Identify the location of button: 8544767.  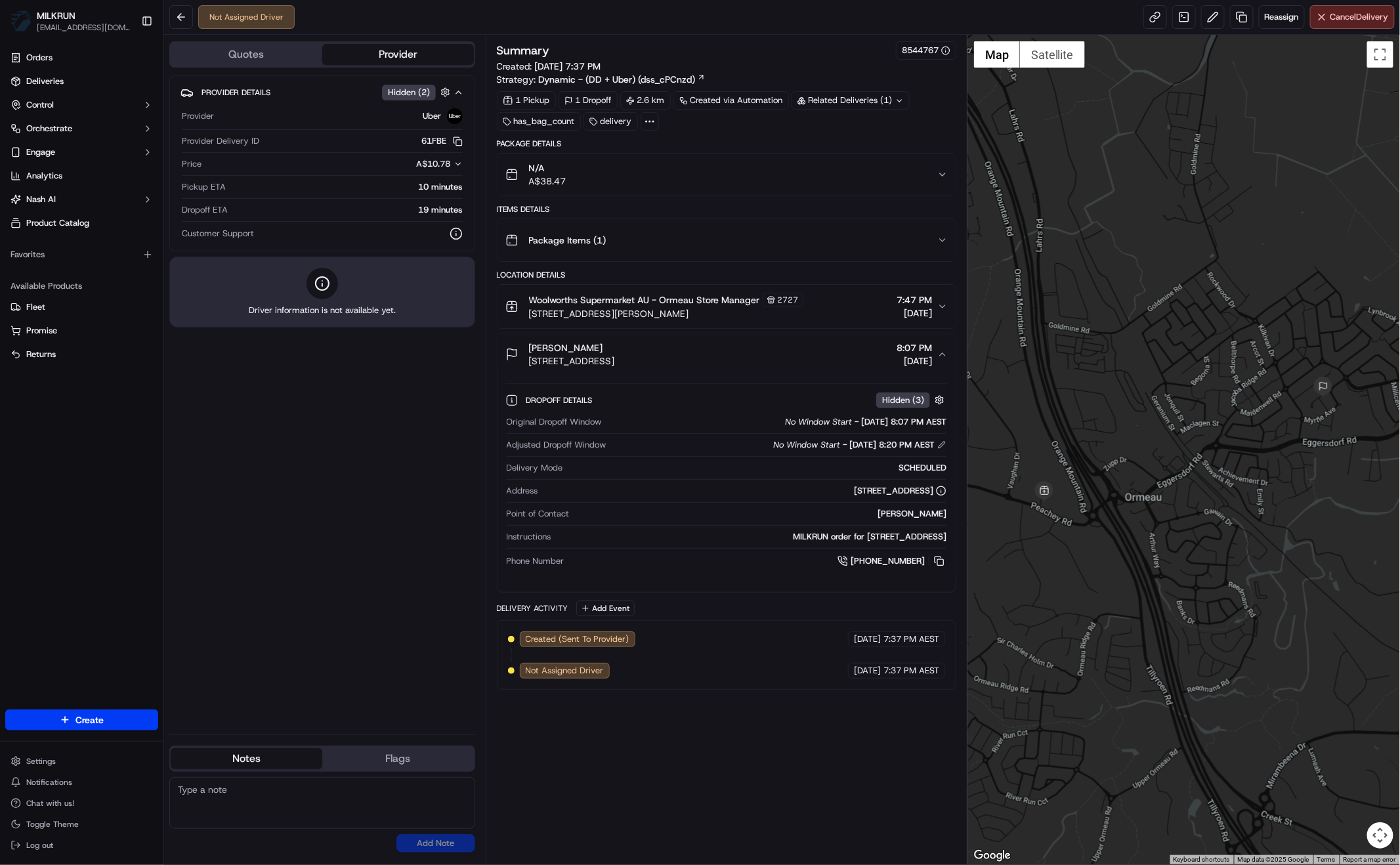
(926, 50).